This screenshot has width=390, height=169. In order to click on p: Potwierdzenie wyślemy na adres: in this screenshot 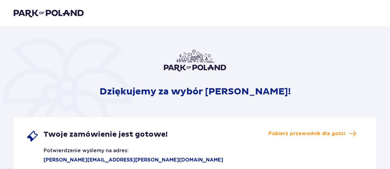, I will do `click(77, 148)`.